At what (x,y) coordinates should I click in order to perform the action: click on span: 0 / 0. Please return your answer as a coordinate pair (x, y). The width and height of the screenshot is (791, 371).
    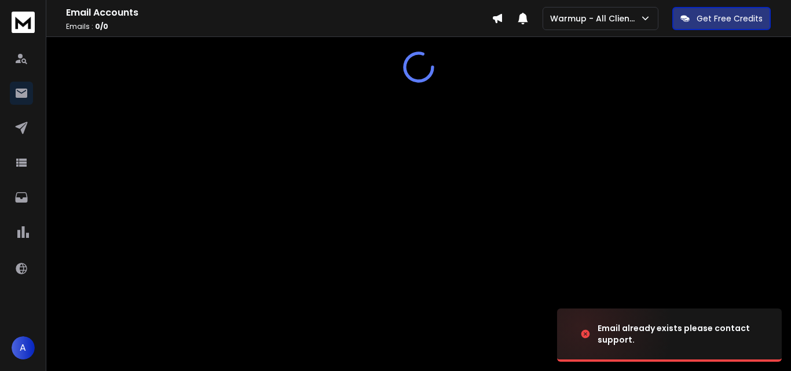
    Looking at the image, I should click on (101, 26).